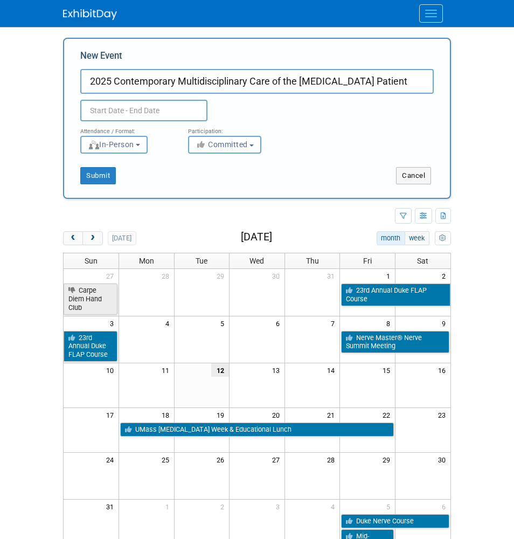 Image resolution: width=514 pixels, height=539 pixels. I want to click on img: ExhibitDay, so click(90, 15).